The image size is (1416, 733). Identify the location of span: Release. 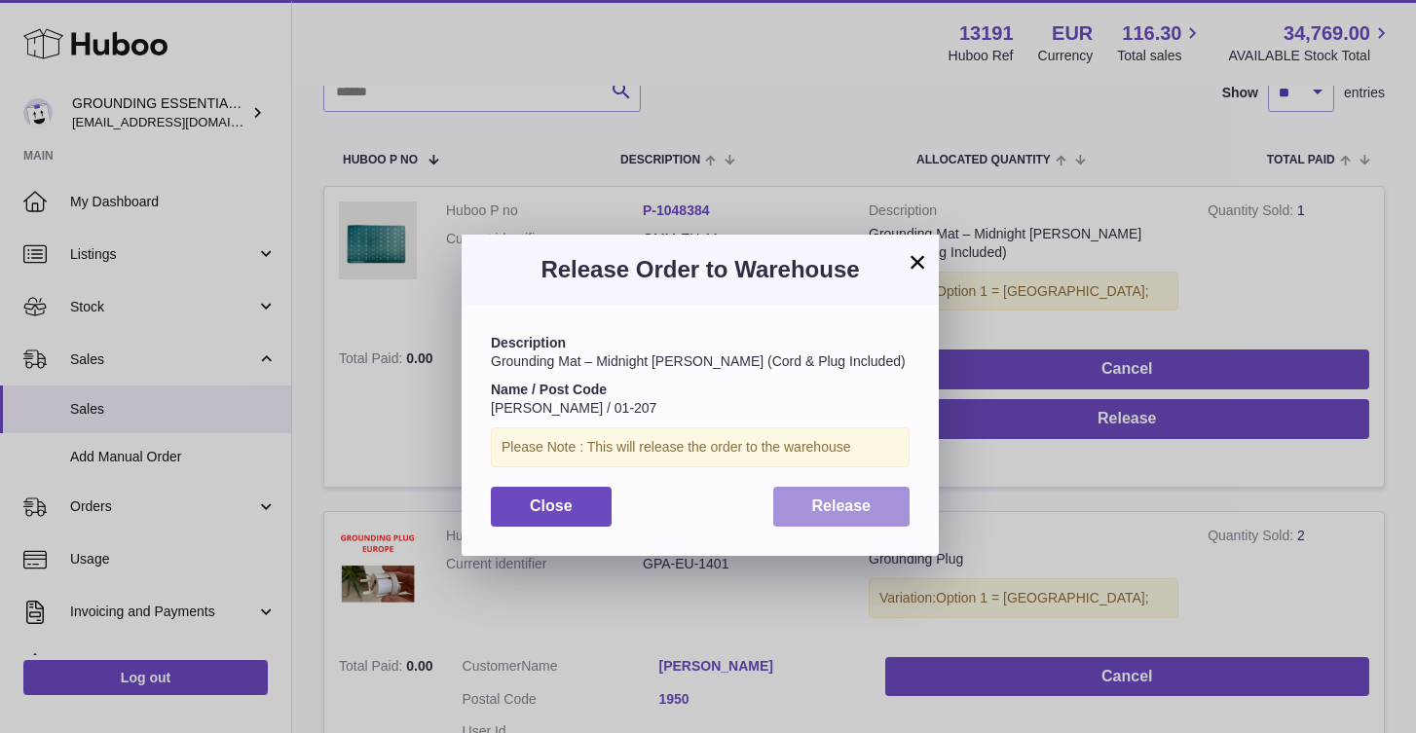
(841, 505).